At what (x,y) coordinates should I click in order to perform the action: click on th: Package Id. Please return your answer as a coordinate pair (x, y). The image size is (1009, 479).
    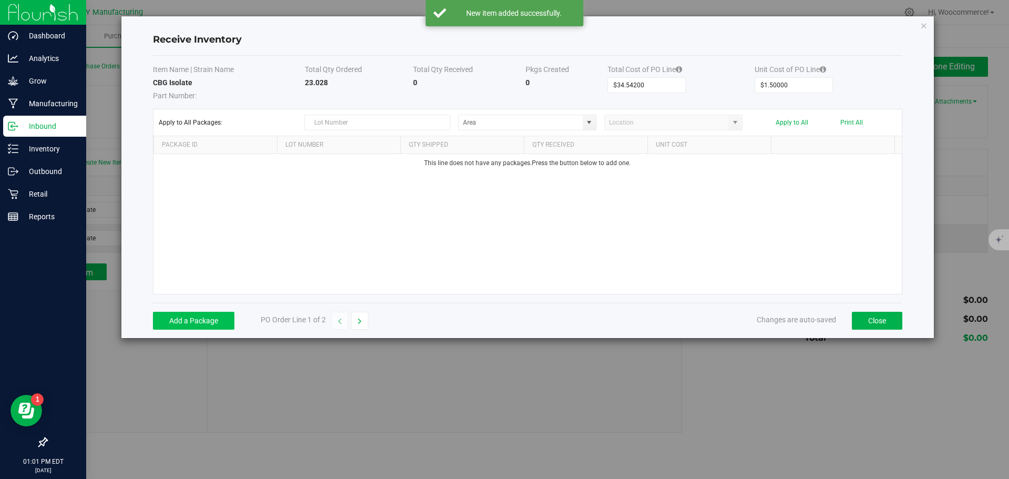
    Looking at the image, I should click on (215, 145).